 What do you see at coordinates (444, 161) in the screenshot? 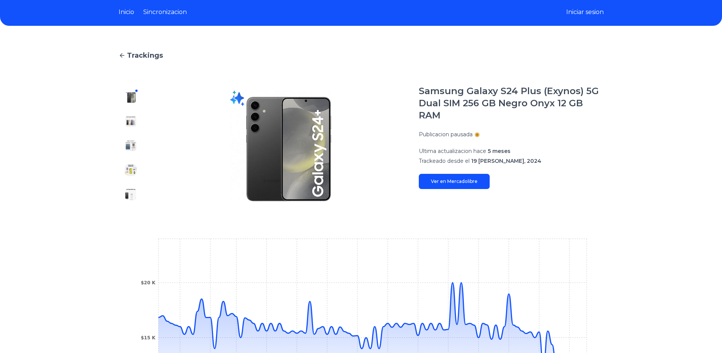
I see `span: Trackeado desde el` at bounding box center [444, 161].